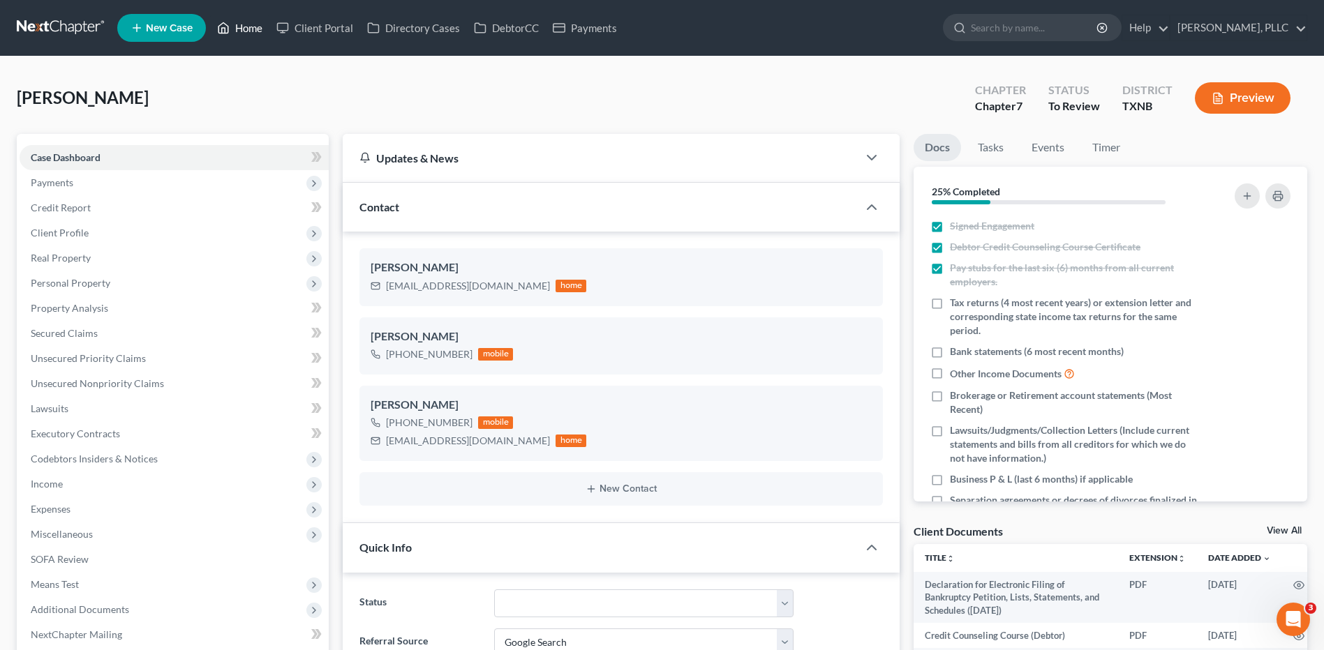 The image size is (1324, 650). I want to click on a: Unsecured Nonpriority Claims, so click(174, 384).